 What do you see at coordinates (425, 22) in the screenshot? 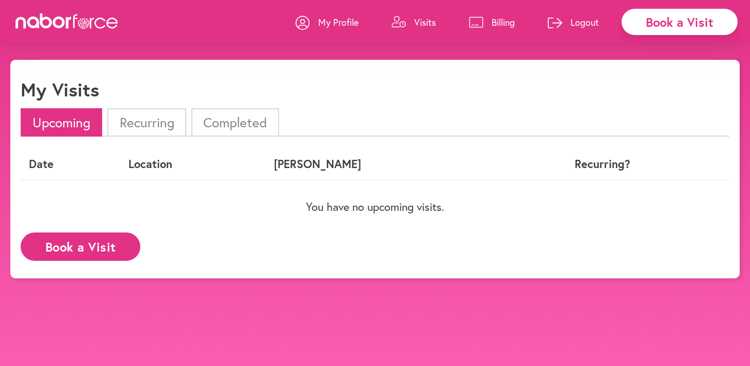
I see `p: Visits` at bounding box center [425, 22].